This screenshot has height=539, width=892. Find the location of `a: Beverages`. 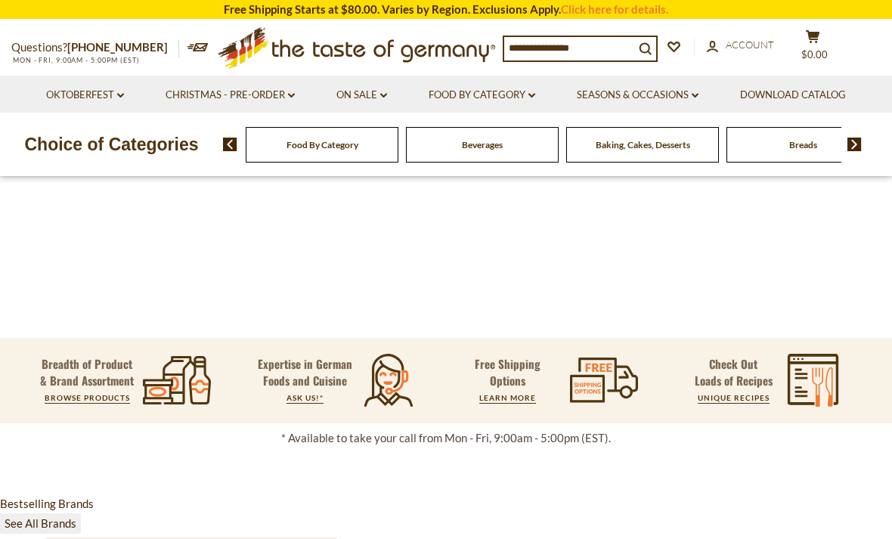

a: Beverages is located at coordinates (482, 144).